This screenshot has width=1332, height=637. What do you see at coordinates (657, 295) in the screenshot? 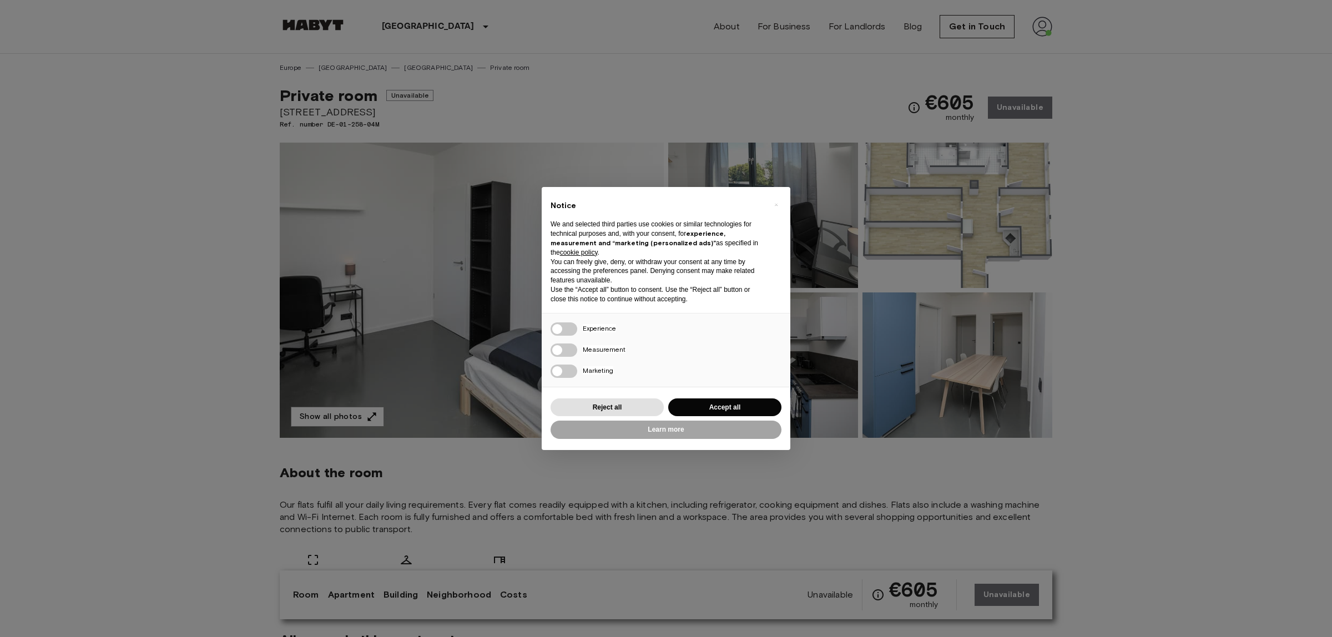
I see `p: Use the “Accept all” button to consent. Use the “Reject all” button or close this notice to conti...` at bounding box center [657, 295].